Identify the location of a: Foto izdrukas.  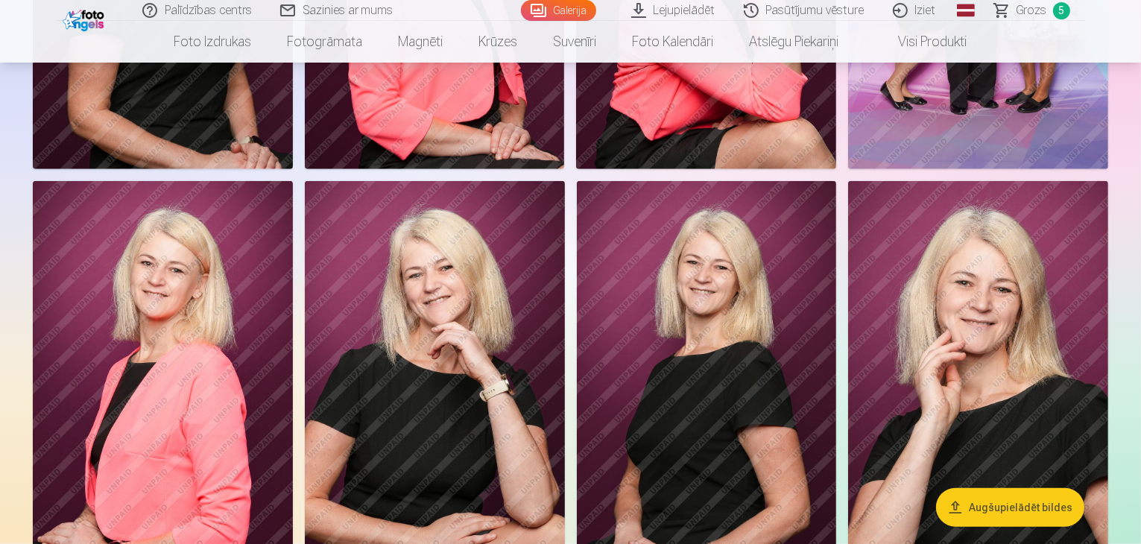
(213, 42).